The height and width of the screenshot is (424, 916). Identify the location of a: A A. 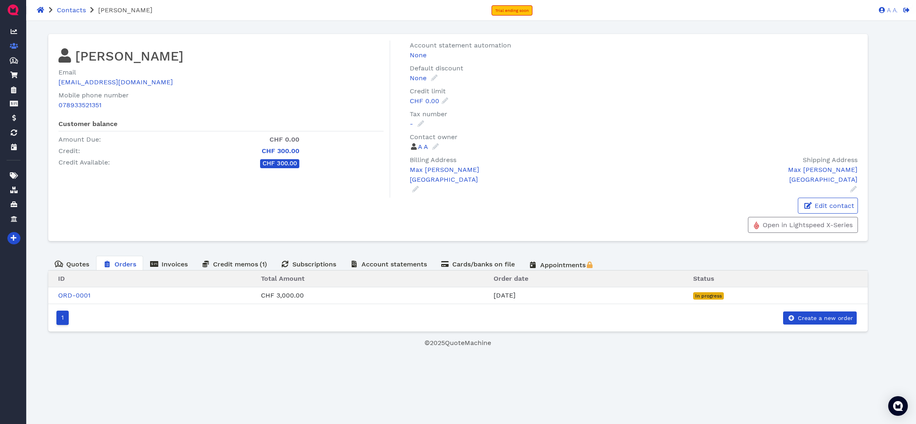
(429, 146).